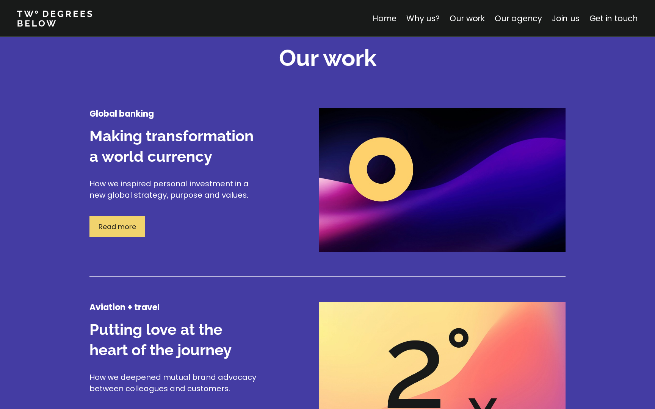  What do you see at coordinates (117, 227) in the screenshot?
I see `p: Read more` at bounding box center [117, 227].